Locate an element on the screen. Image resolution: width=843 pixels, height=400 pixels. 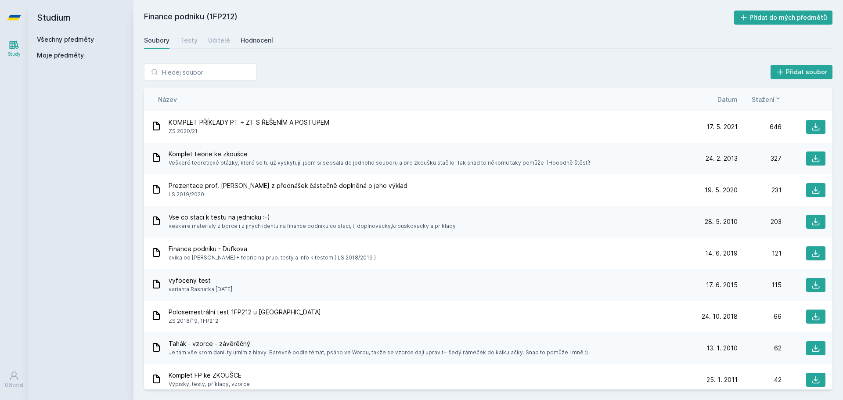
button: Datum is located at coordinates (728, 99).